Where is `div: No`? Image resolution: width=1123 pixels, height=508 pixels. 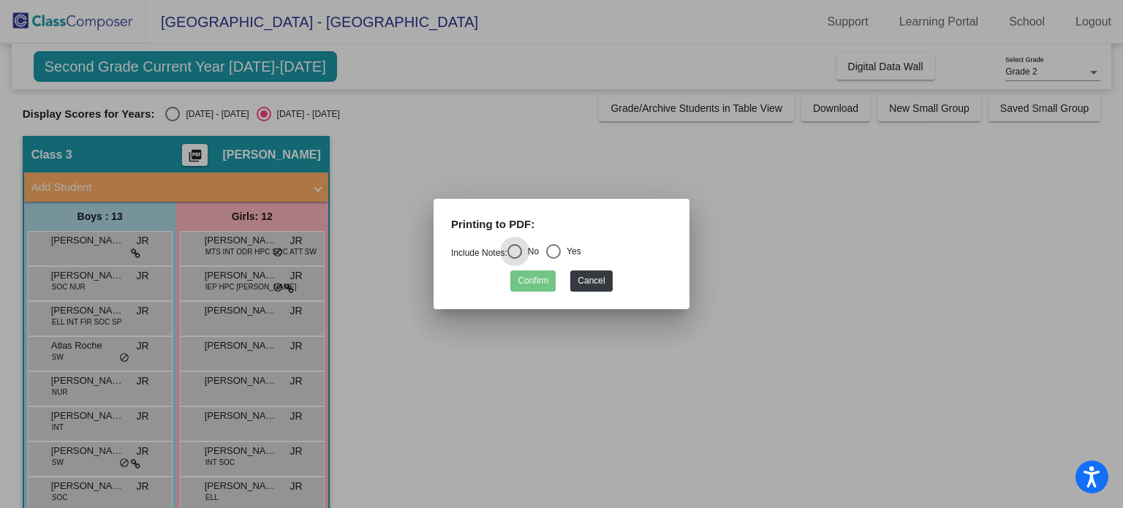 div: No is located at coordinates (530, 251).